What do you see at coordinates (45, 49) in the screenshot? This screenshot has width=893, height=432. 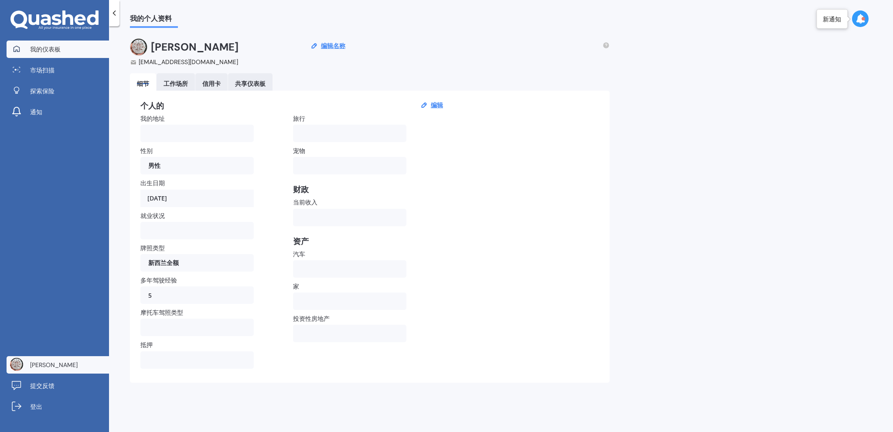 I see `font: 我的仪表板` at bounding box center [45, 49].